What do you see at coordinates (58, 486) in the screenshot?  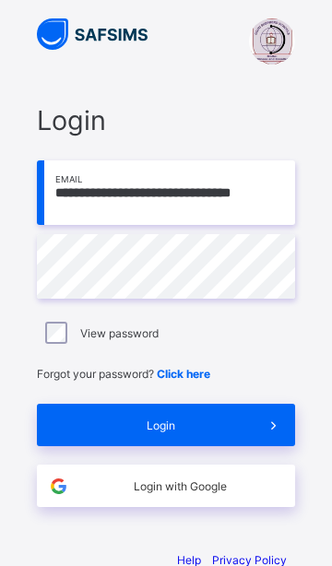 I see `img: google.396cfc9801f0270233282035f929180a.svg` at bounding box center [58, 486].